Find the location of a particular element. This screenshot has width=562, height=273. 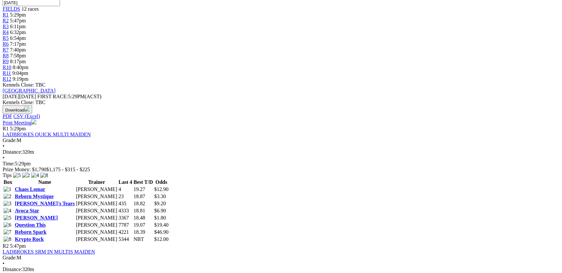

span: FIRST RACE: is located at coordinates (53, 96).